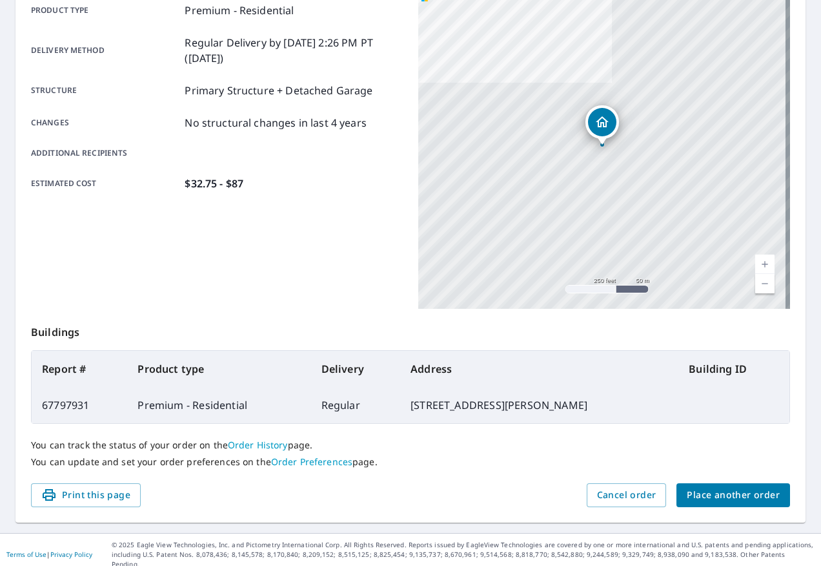 Image resolution: width=821 pixels, height=566 pixels. I want to click on a: Order Preferences, so click(312, 461).